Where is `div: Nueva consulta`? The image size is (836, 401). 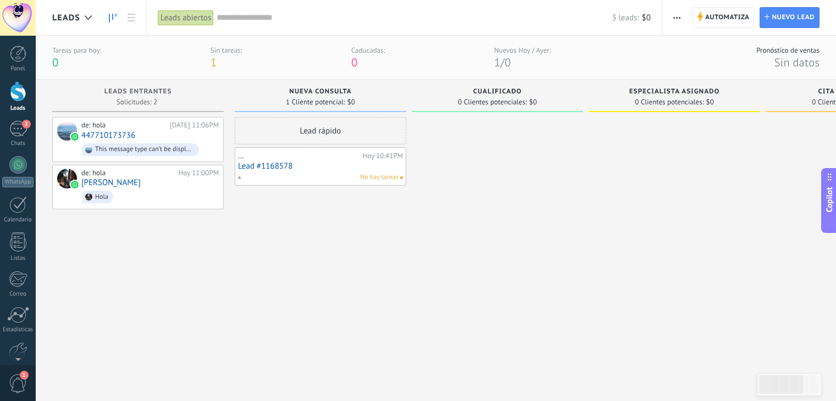
div: Nueva consulta is located at coordinates (320, 92).